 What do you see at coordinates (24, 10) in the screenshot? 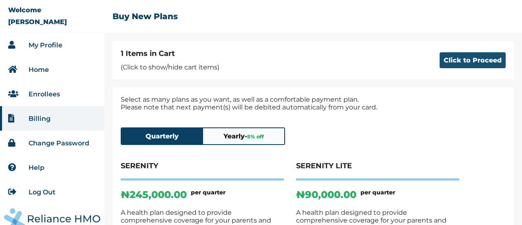
I see `p: Welcome` at bounding box center [24, 10].